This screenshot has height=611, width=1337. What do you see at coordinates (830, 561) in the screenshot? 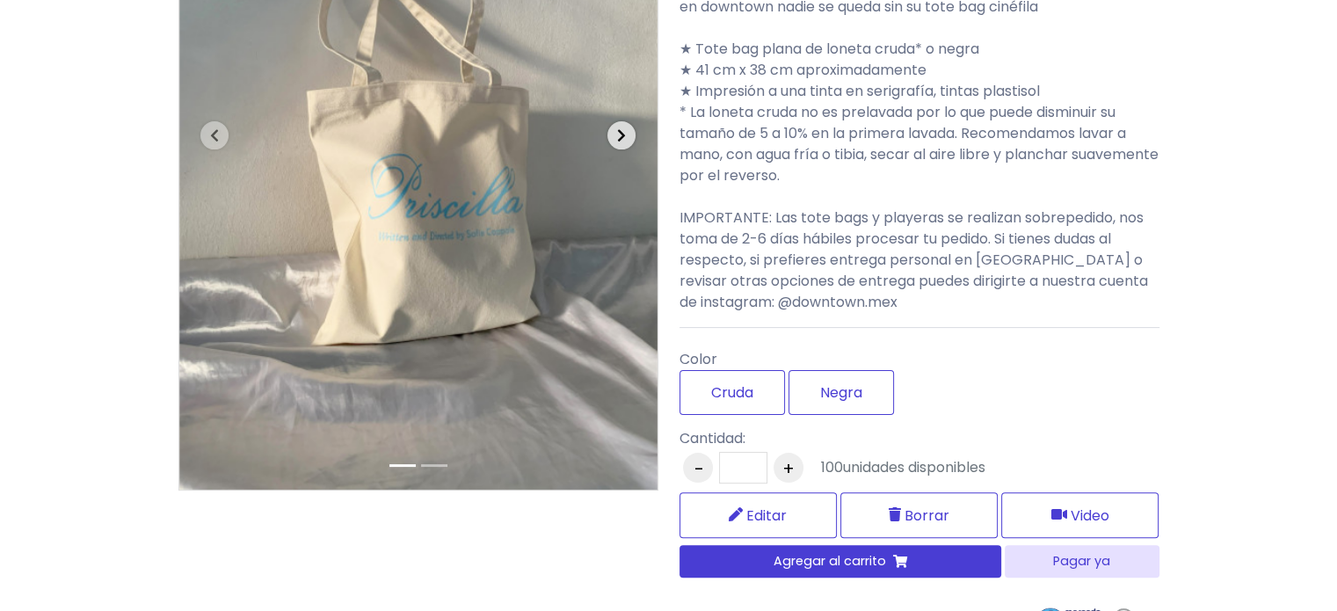
I see `span: Agregar al carrito` at bounding box center [830, 561].